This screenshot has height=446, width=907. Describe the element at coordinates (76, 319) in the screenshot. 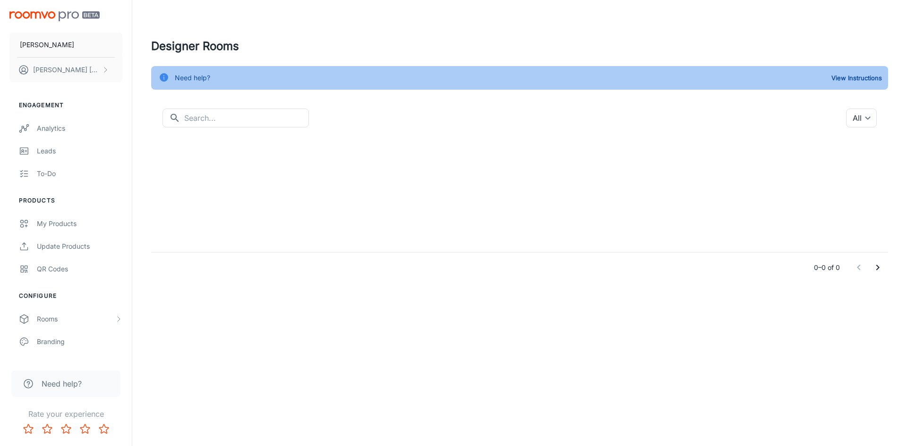

I see `div: Rooms` at that location.